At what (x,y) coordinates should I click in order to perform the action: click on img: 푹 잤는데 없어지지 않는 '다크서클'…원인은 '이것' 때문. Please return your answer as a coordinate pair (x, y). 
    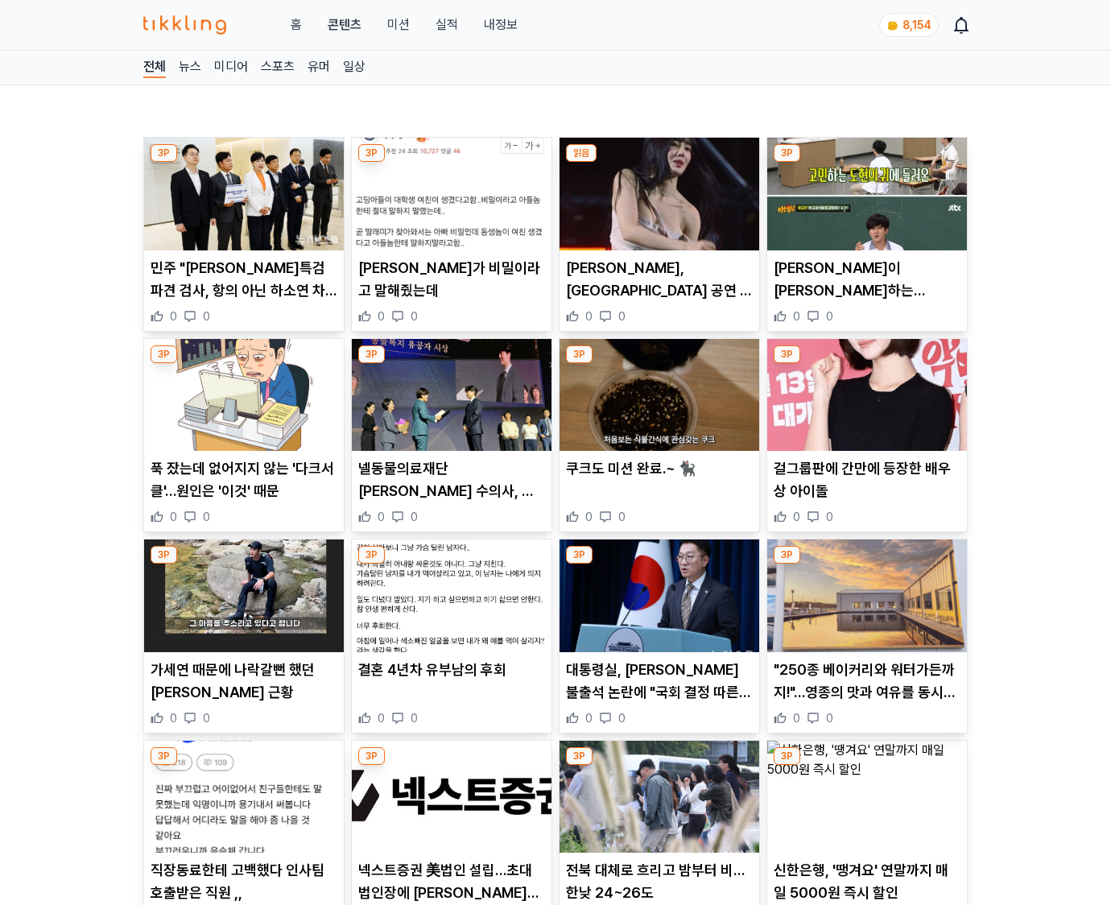
    Looking at the image, I should click on (244, 395).